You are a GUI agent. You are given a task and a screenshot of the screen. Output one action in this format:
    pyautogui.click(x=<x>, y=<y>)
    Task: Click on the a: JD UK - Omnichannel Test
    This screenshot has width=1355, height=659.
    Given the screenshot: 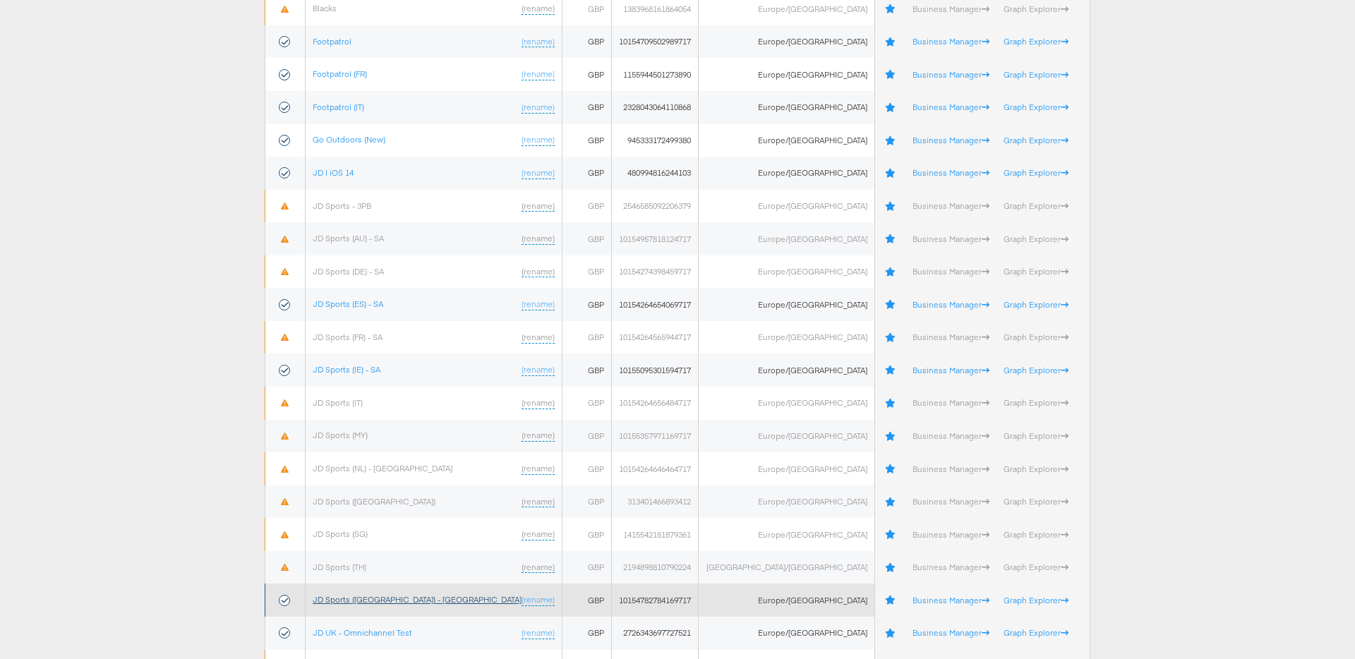 What is the action you would take?
    pyautogui.click(x=362, y=632)
    